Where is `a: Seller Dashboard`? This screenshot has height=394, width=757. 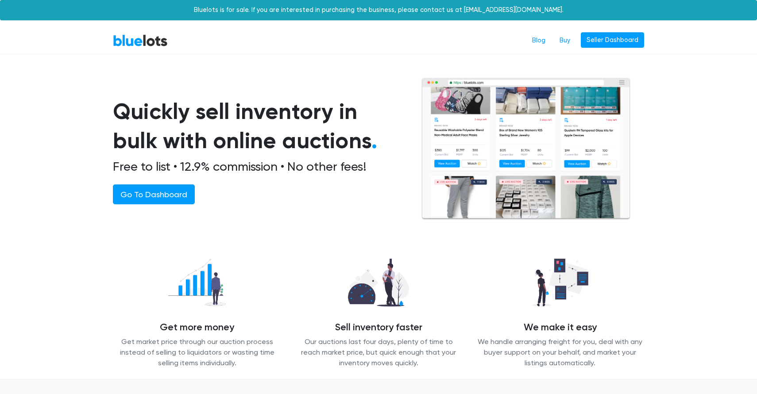 a: Seller Dashboard is located at coordinates (612, 40).